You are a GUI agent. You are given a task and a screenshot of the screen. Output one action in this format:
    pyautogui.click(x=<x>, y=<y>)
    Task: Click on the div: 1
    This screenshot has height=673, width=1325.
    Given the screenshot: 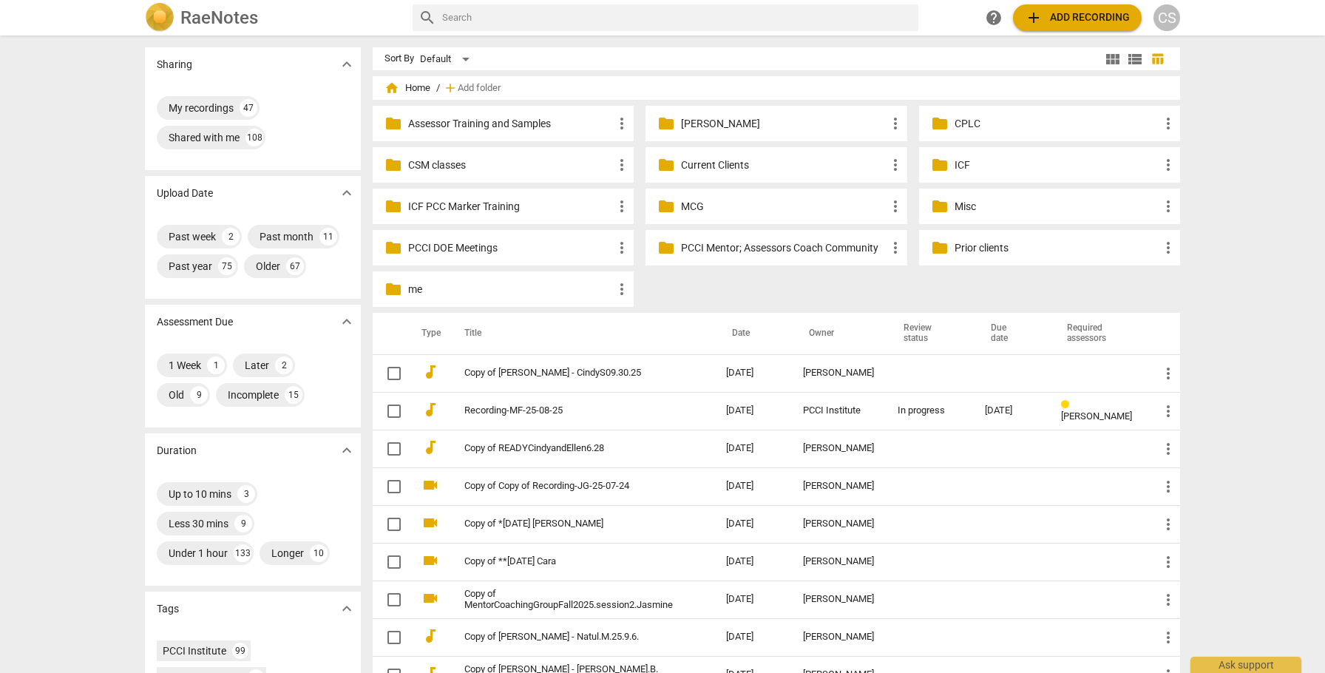 What is the action you would take?
    pyautogui.click(x=216, y=365)
    